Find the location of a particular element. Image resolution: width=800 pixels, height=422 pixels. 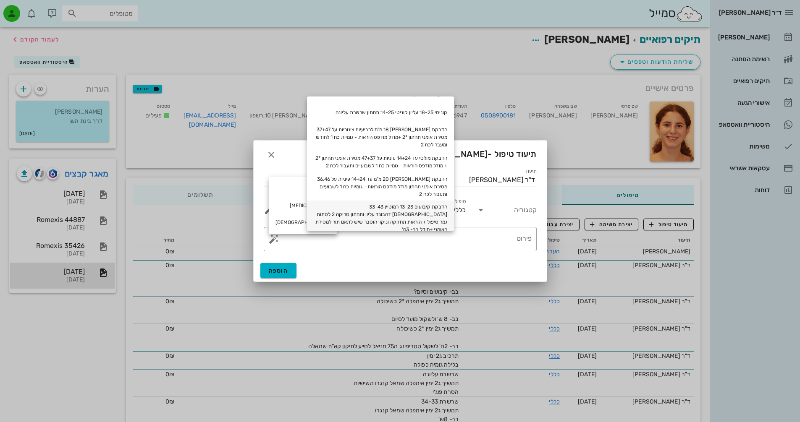

label: טיפול is located at coordinates (460, 202).